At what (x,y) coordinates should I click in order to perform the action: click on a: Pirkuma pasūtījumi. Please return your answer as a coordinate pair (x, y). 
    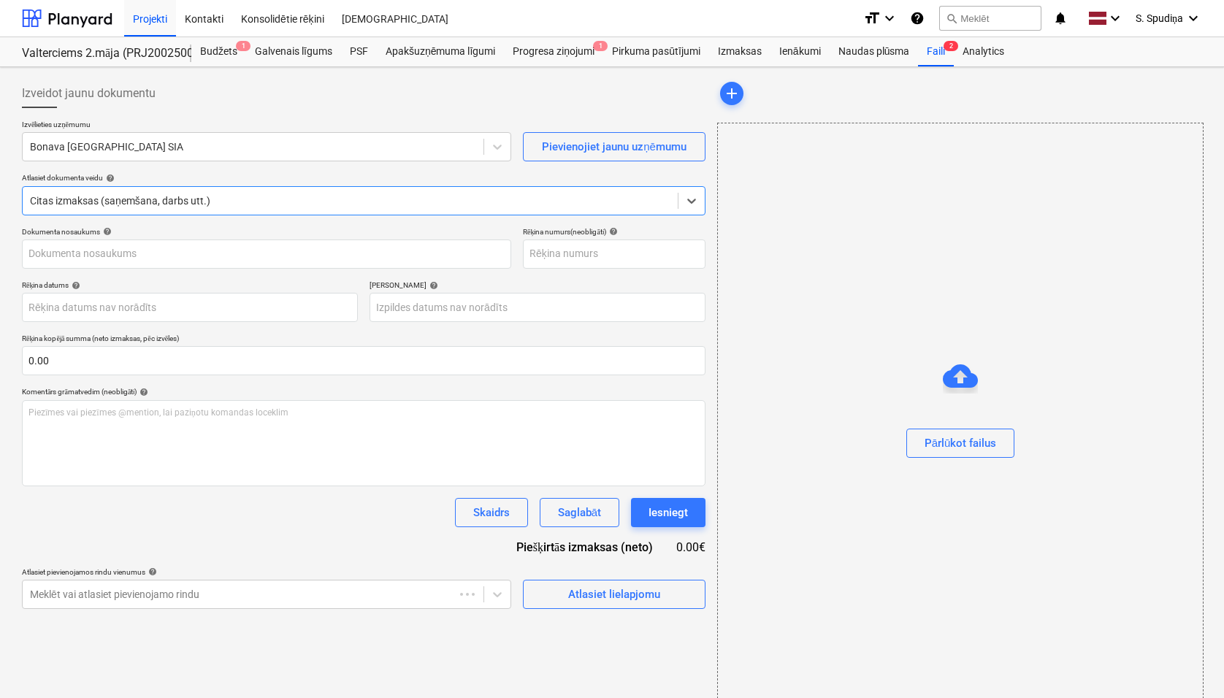
    Looking at the image, I should click on (656, 52).